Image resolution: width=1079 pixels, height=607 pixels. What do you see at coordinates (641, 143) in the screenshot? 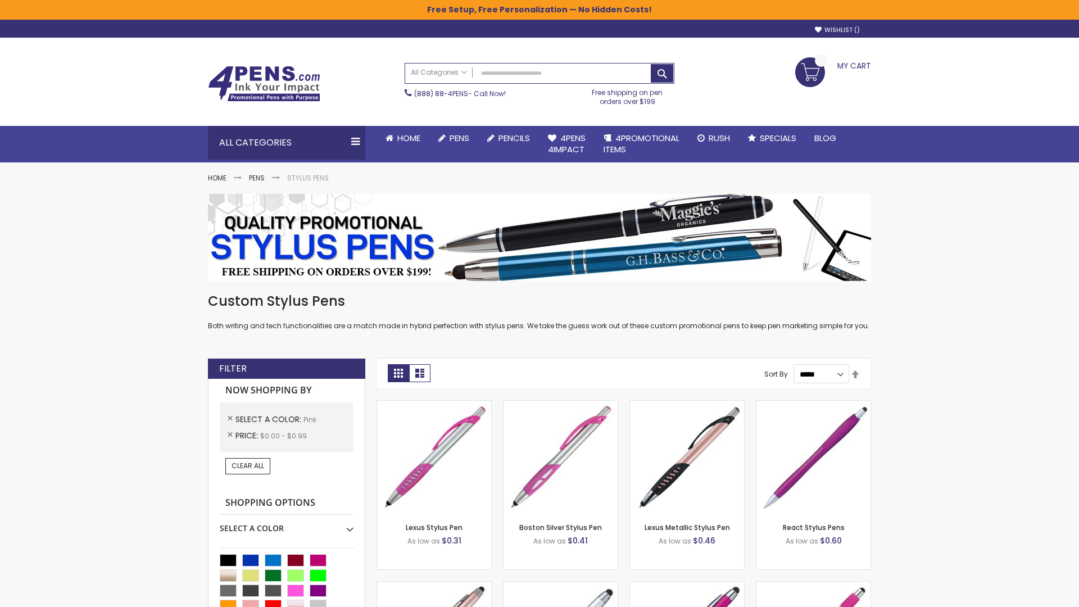
I see `span: 4PROMOTIONAL ITEMS` at bounding box center [641, 143].